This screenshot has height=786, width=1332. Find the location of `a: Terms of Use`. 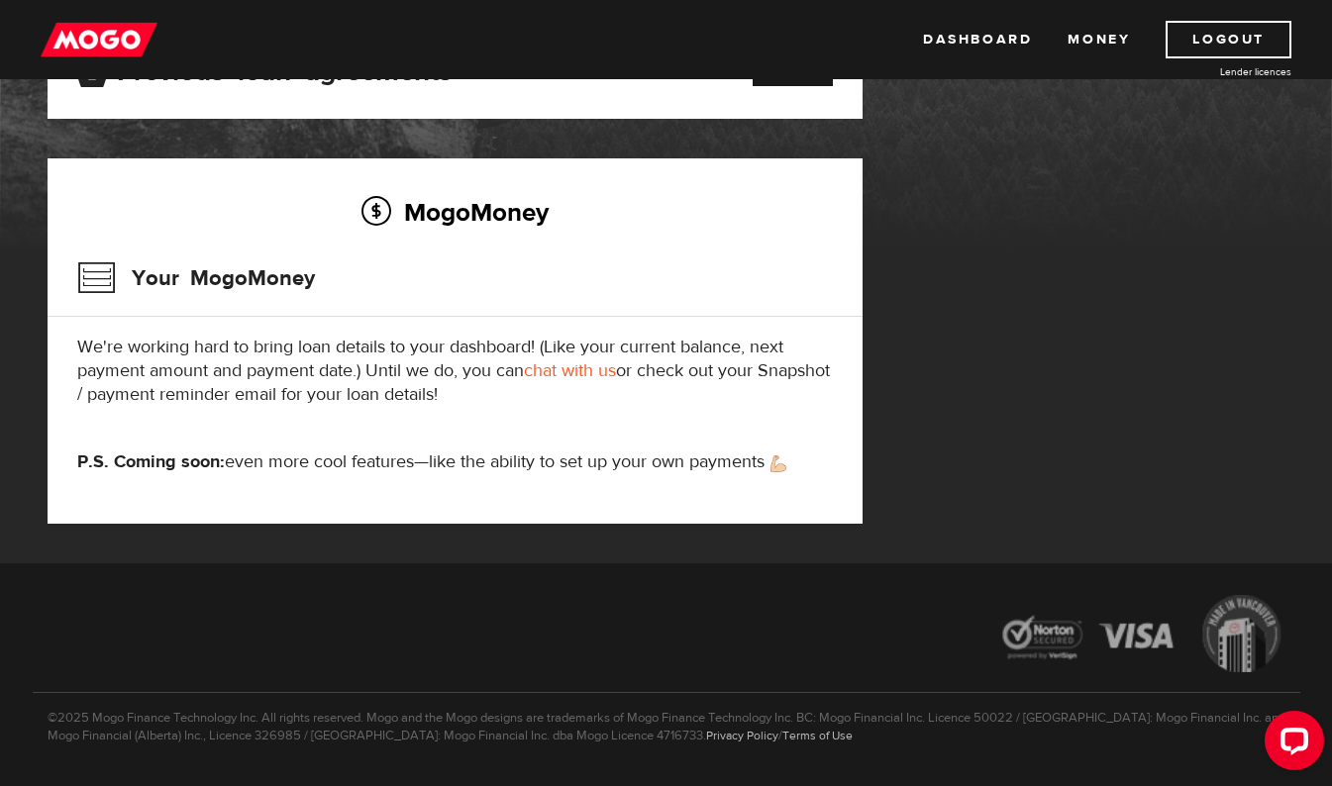

a: Terms of Use is located at coordinates (817, 736).